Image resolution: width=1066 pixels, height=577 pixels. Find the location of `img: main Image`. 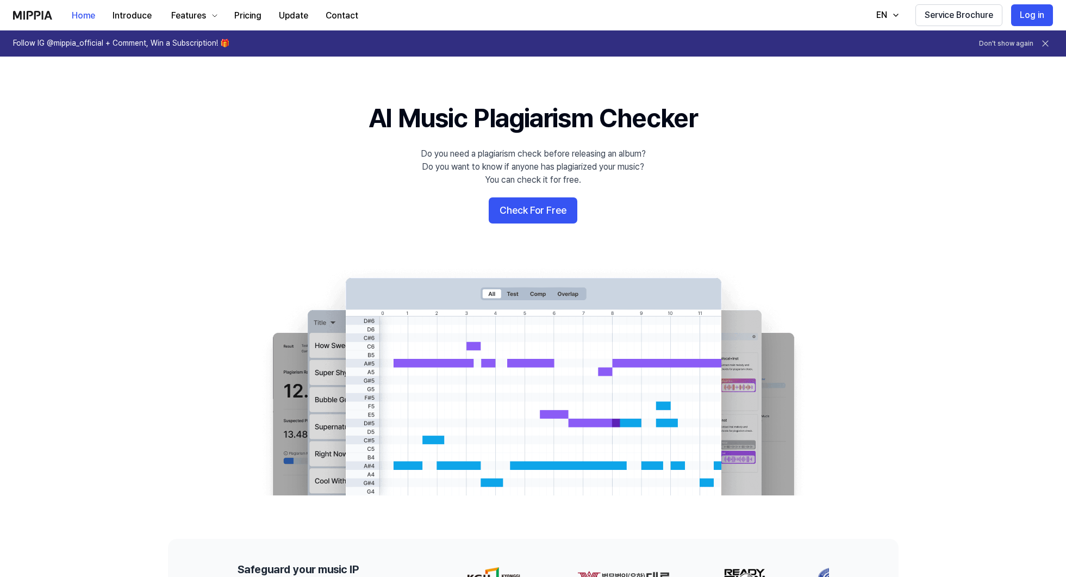

img: main Image is located at coordinates (533, 381).